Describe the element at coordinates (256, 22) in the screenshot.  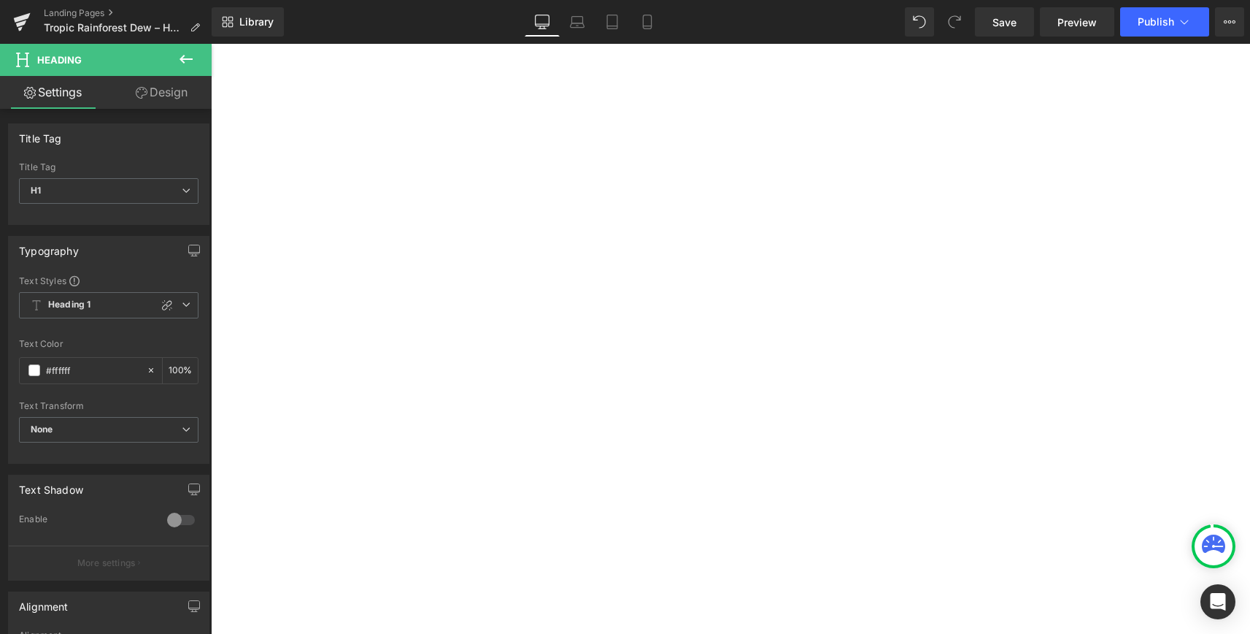
I see `span: Library` at that location.